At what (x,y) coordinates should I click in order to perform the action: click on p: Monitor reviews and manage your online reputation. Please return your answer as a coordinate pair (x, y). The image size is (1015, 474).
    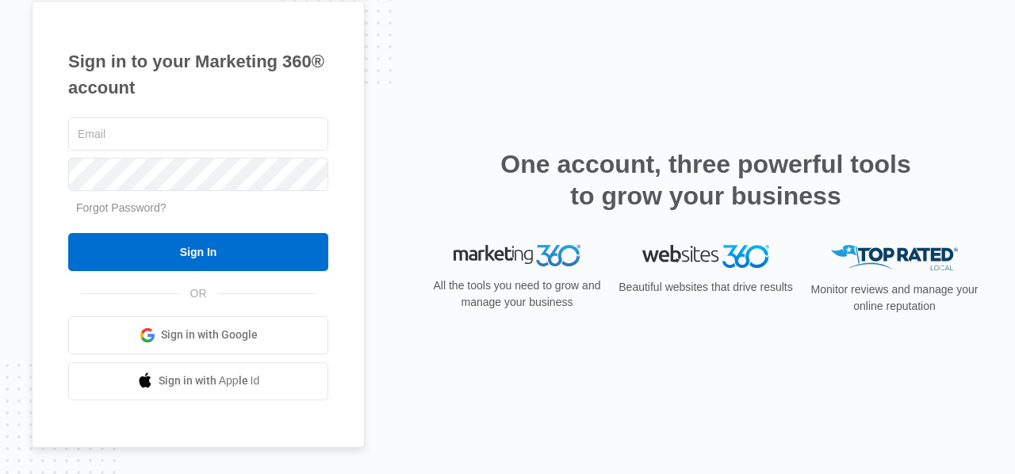
    Looking at the image, I should click on (894, 298).